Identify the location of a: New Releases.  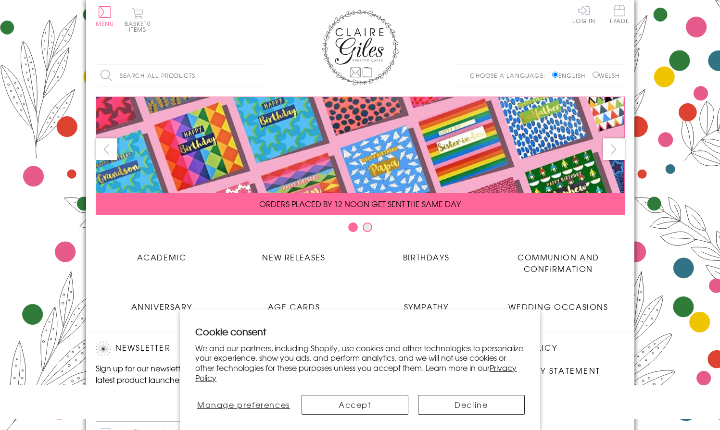
(294, 253).